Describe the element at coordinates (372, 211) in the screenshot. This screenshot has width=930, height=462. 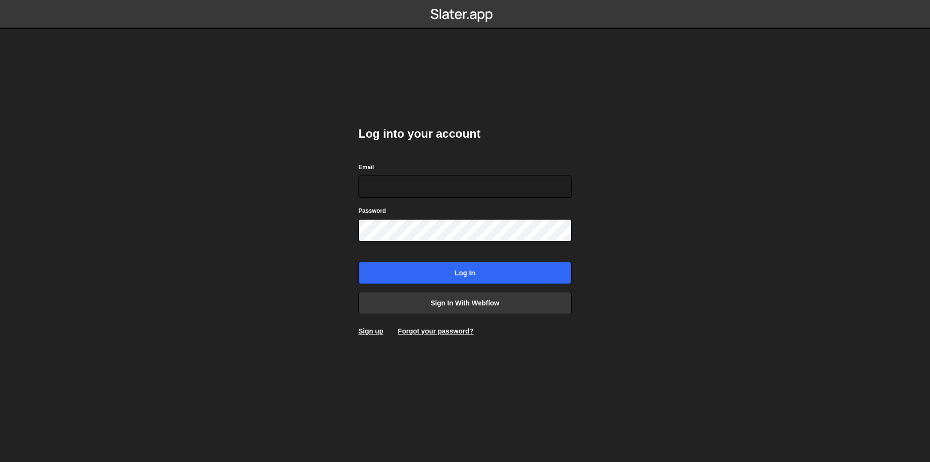
I see `label: Password` at that location.